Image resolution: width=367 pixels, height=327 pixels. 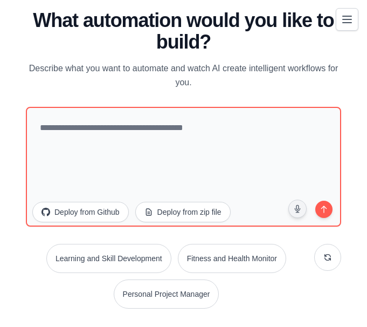 I want to click on button: Deploy from Github, so click(x=80, y=212).